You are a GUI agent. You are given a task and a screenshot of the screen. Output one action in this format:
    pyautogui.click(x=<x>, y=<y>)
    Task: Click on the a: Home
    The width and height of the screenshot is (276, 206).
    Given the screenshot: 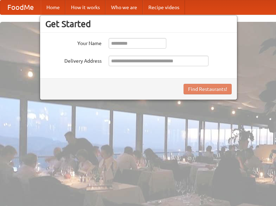 What is the action you would take?
    pyautogui.click(x=53, y=7)
    